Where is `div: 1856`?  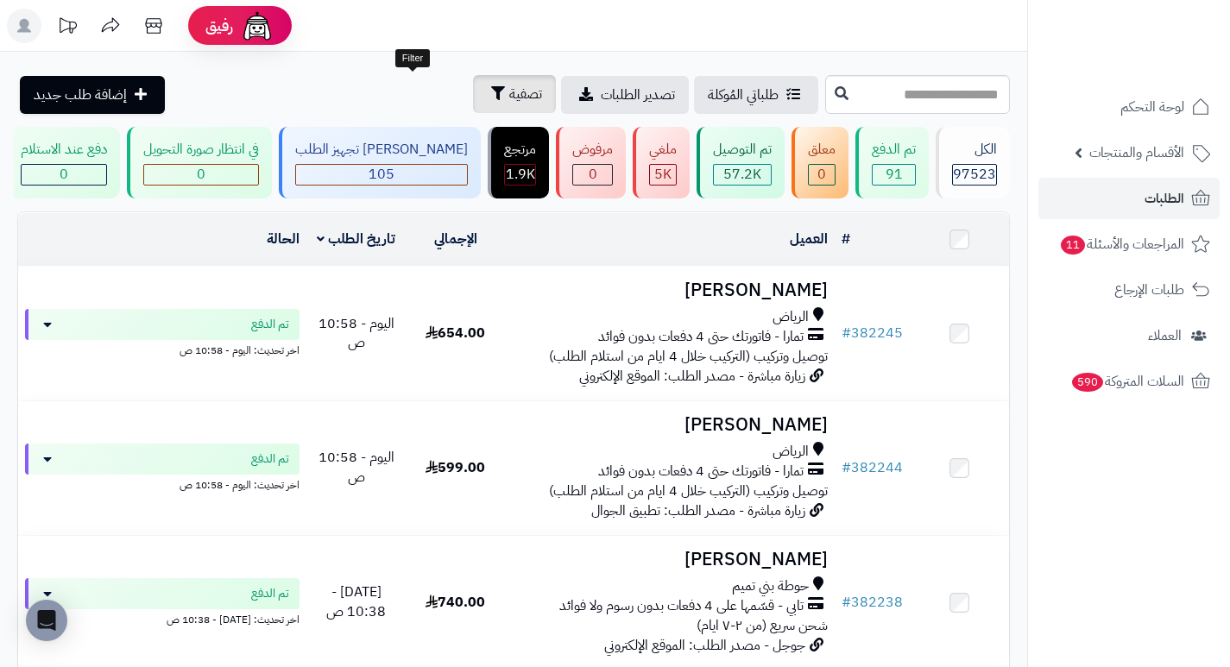 div: 1856 is located at coordinates (520, 174).